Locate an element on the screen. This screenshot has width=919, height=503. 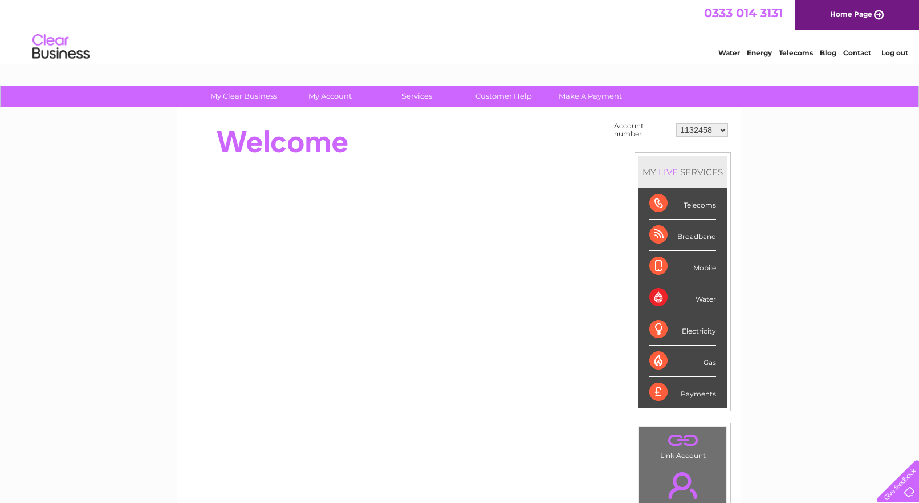
div: MY SERVICES is located at coordinates (683, 172).